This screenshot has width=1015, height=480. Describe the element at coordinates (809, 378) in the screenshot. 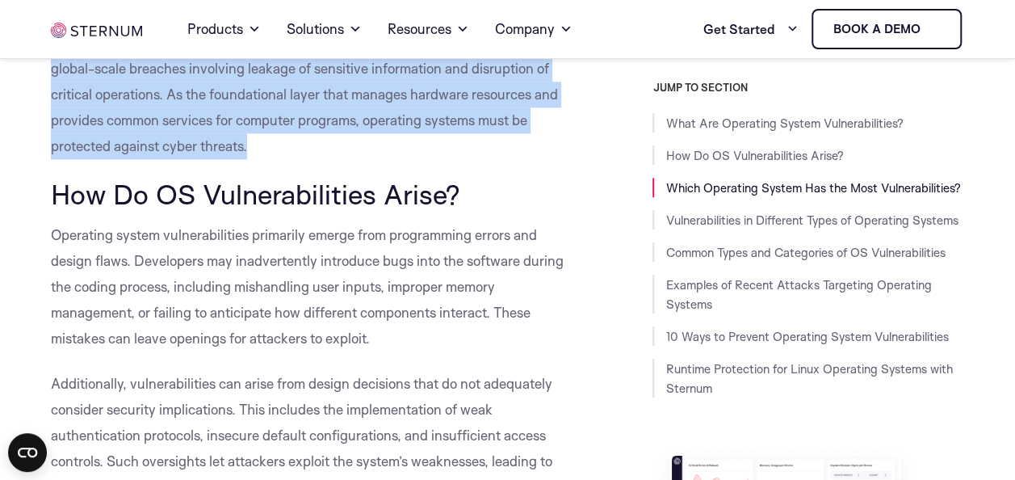

I see `a: Runtime Protection for Linux Operating Systems with Sternum` at that location.